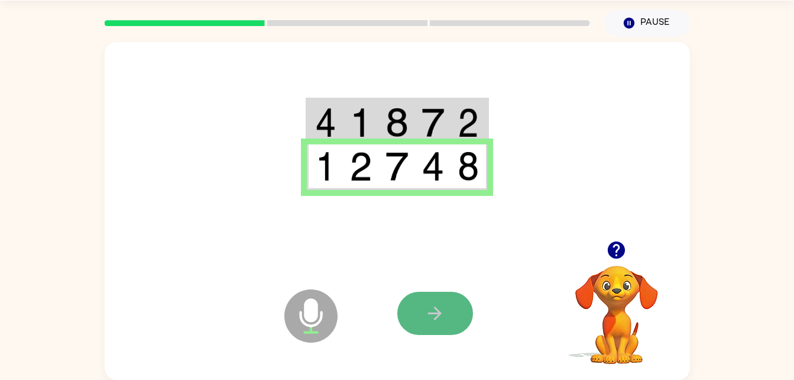 Image resolution: width=794 pixels, height=380 pixels. What do you see at coordinates (617, 306) in the screenshot?
I see `video: Your browser must support playing .mp4 files to use Literably. Please try using another browser.` at bounding box center [617, 306].